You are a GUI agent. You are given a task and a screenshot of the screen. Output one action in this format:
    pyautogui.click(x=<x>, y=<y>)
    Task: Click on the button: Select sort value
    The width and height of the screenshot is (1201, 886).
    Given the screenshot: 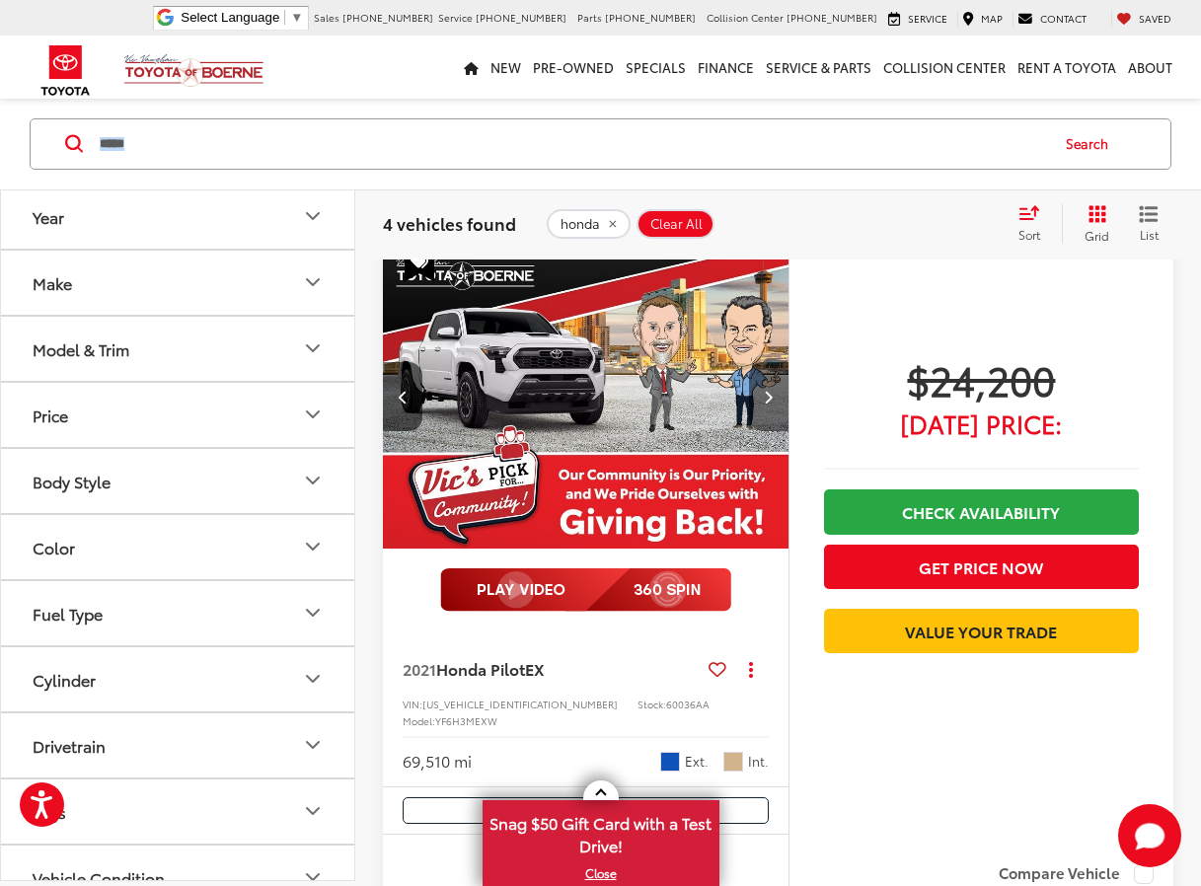 What is the action you would take?
    pyautogui.click(x=1035, y=224)
    